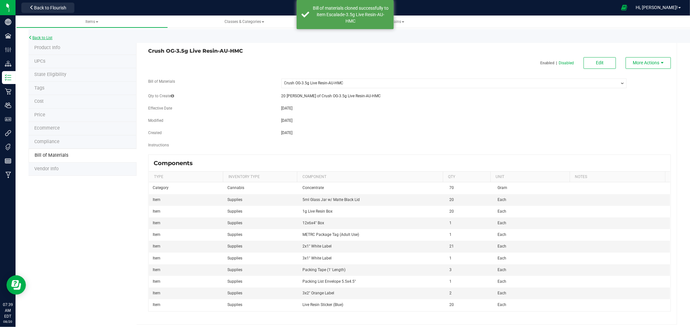 Image resolution: width=690 pixels, height=327 pixels. Describe the element at coordinates (46, 169) in the screenshot. I see `span: Vendor Info` at that location.